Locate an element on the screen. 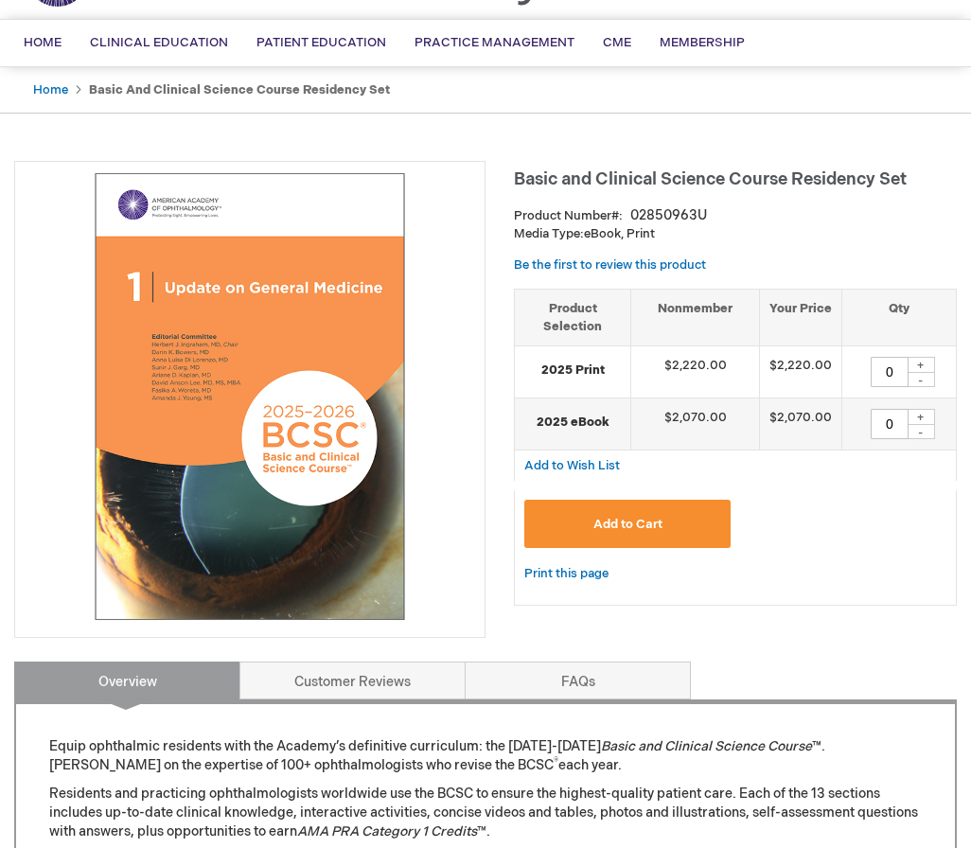 The width and height of the screenshot is (971, 848). a: Overview is located at coordinates (127, 681).